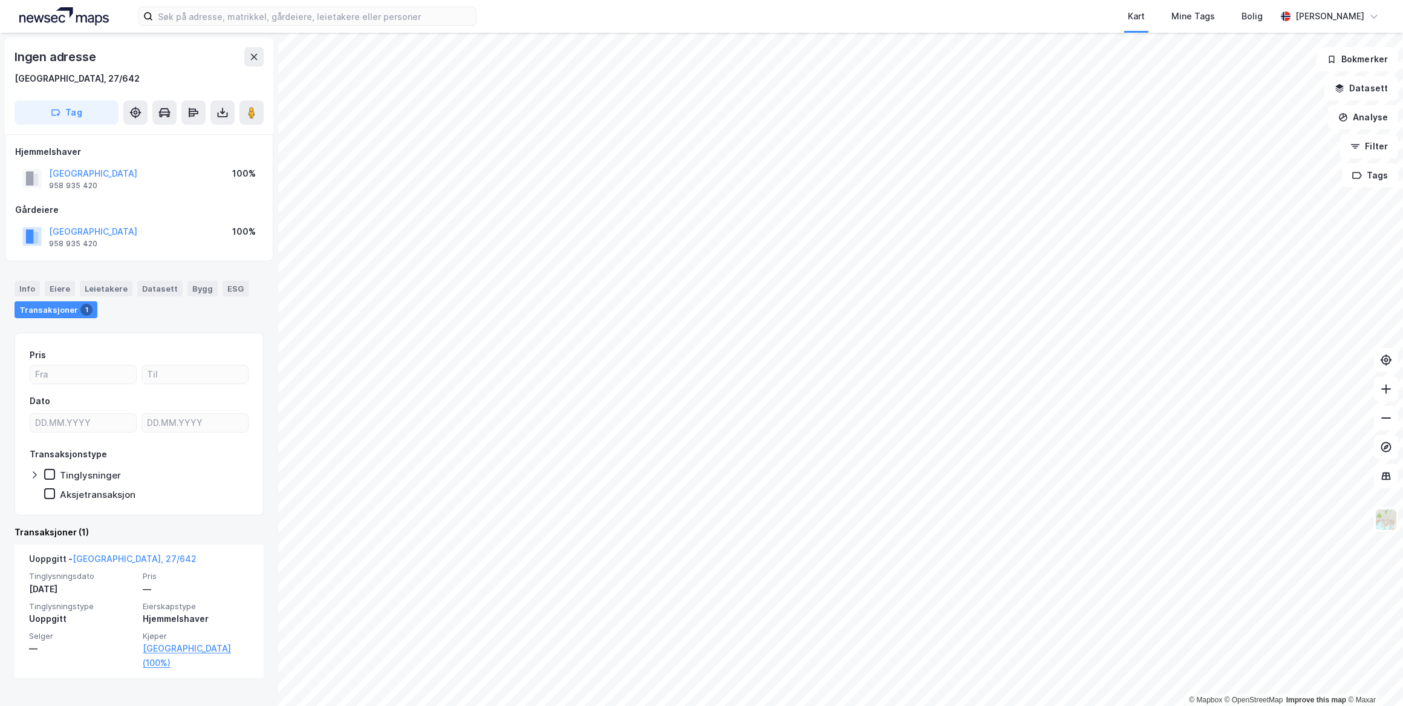  Describe the element at coordinates (82, 636) in the screenshot. I see `span: Selger` at that location.